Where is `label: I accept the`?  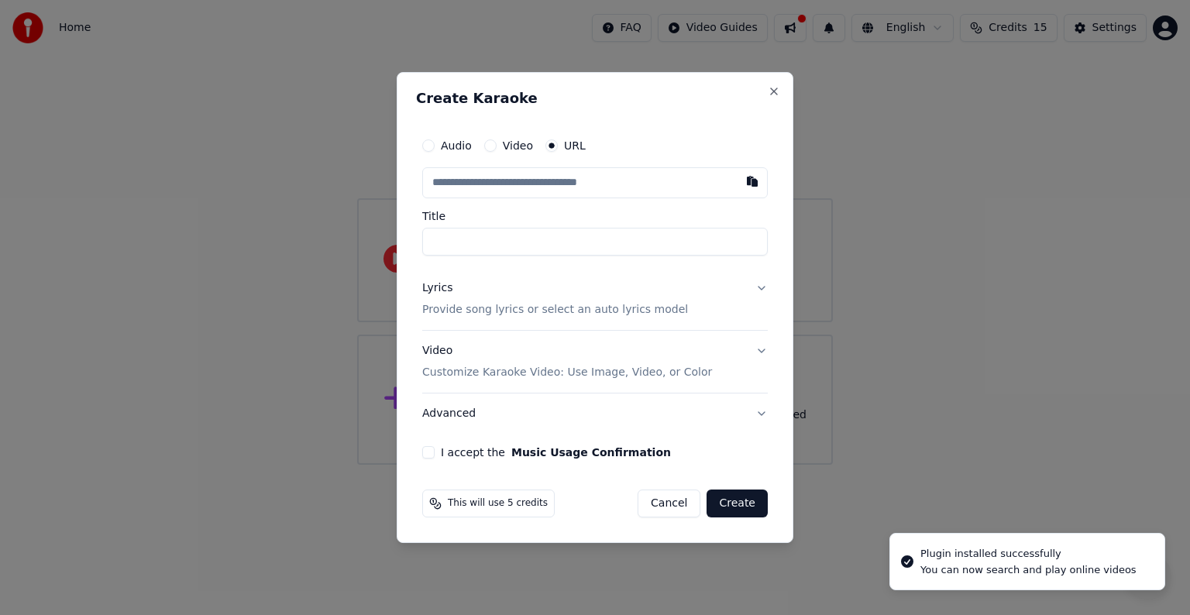
label: I accept the is located at coordinates (555, 452).